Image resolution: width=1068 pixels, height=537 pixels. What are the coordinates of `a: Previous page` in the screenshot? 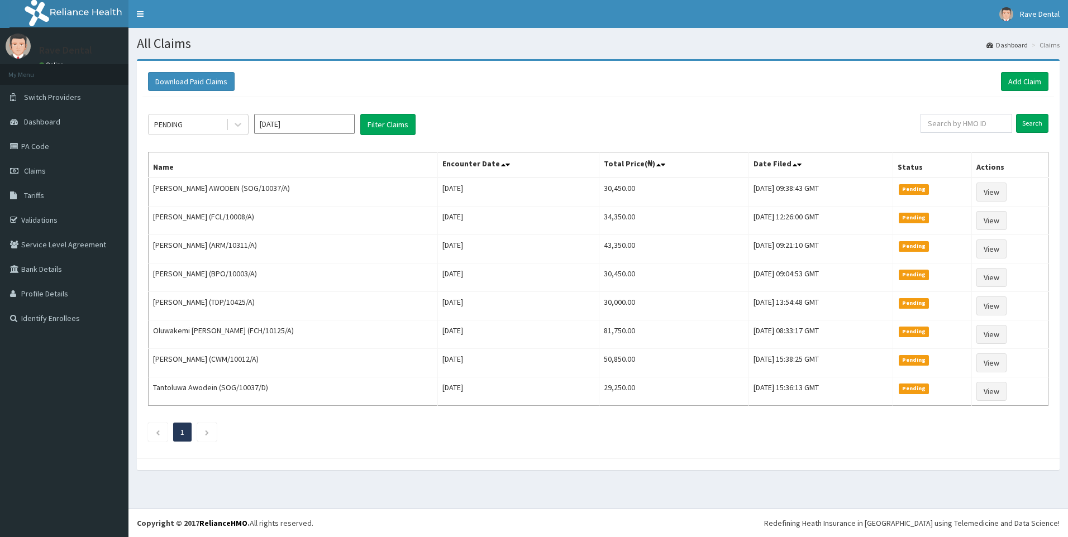 It's located at (157, 432).